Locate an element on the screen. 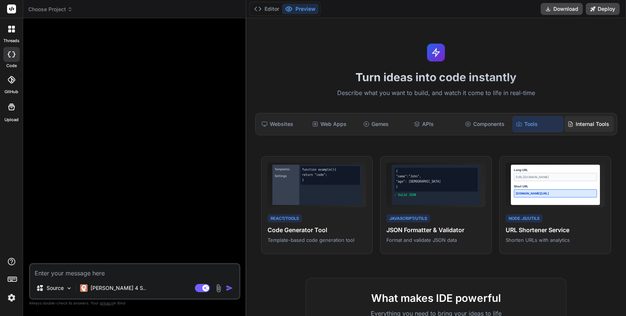 The width and height of the screenshot is (626, 316). div: Games is located at coordinates (385, 124).